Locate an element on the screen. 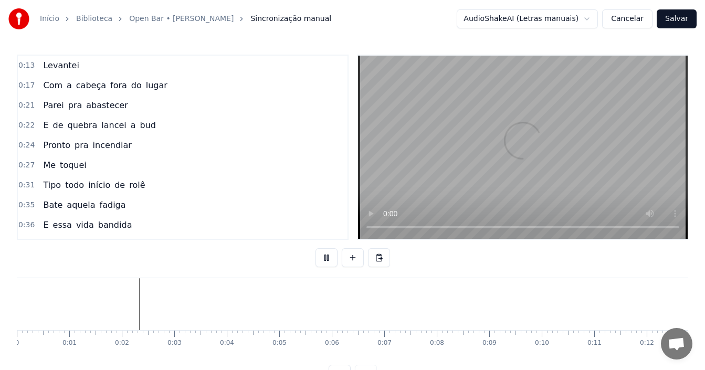 This screenshot has width=705, height=370. span: 0:27 is located at coordinates (26, 165).